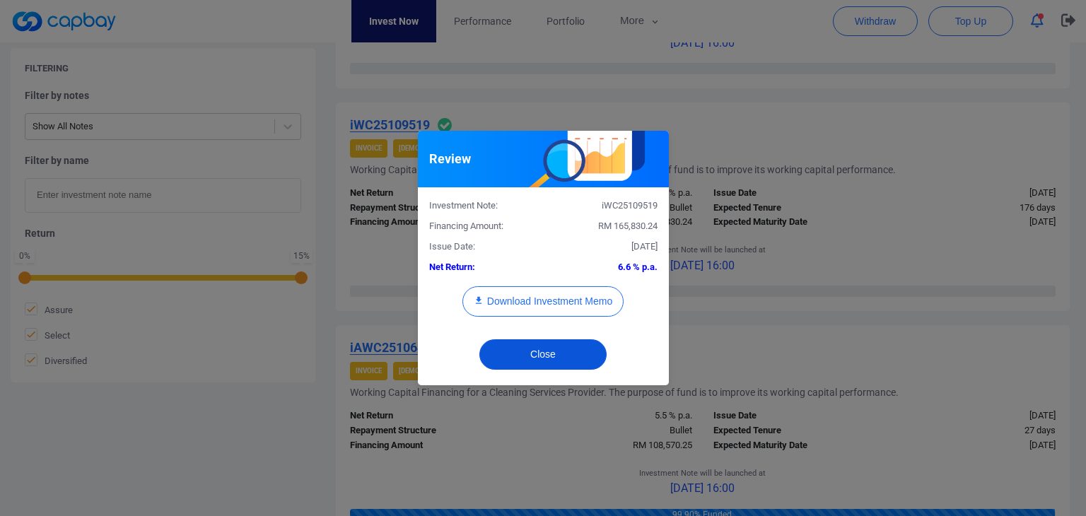 The width and height of the screenshot is (1086, 516). Describe the element at coordinates (450, 159) in the screenshot. I see `h5: Review` at that location.